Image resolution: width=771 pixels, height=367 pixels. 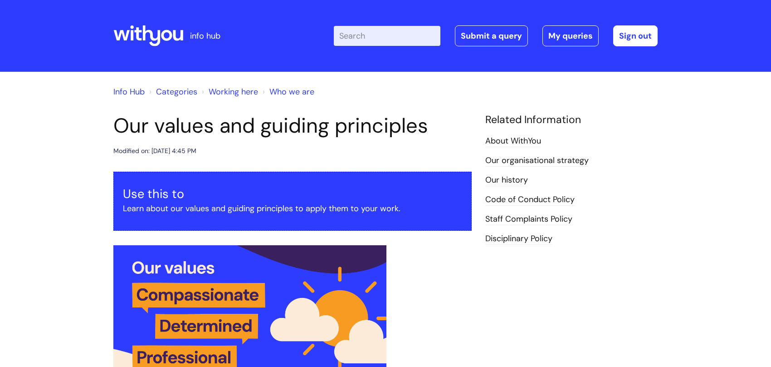 I want to click on p: info hub, so click(x=205, y=36).